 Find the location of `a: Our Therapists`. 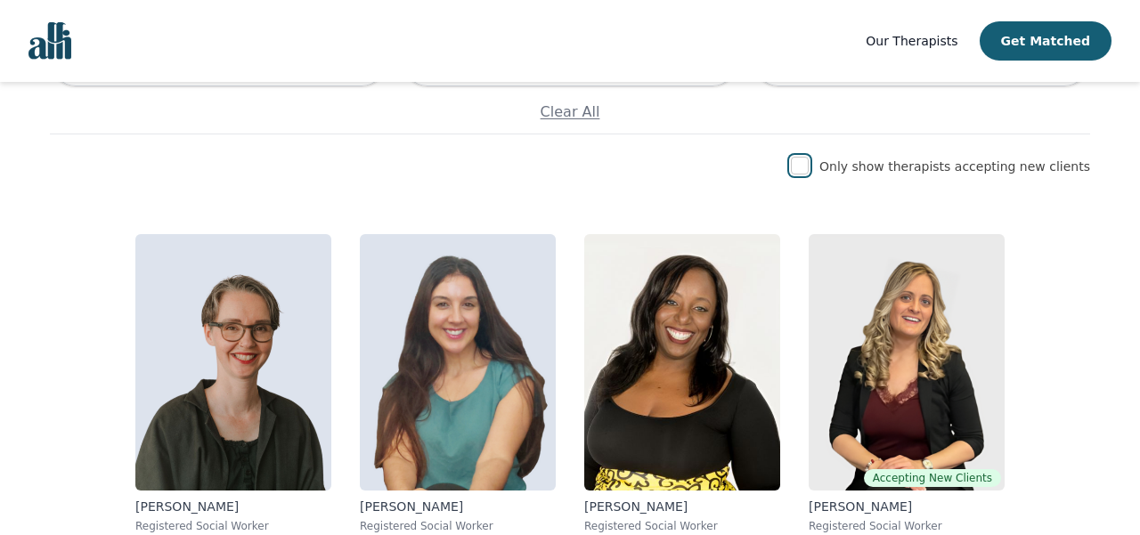

a: Our Therapists is located at coordinates (911, 41).